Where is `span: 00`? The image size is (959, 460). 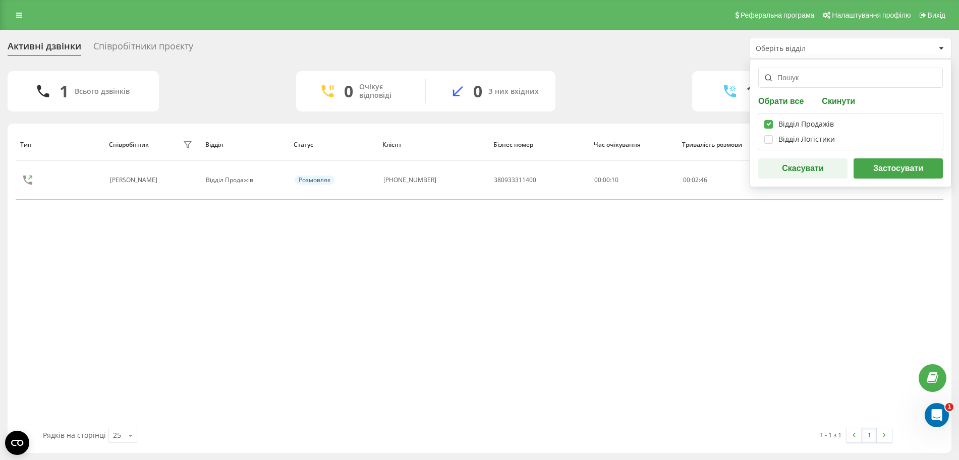
span: 00 is located at coordinates (687, 180).